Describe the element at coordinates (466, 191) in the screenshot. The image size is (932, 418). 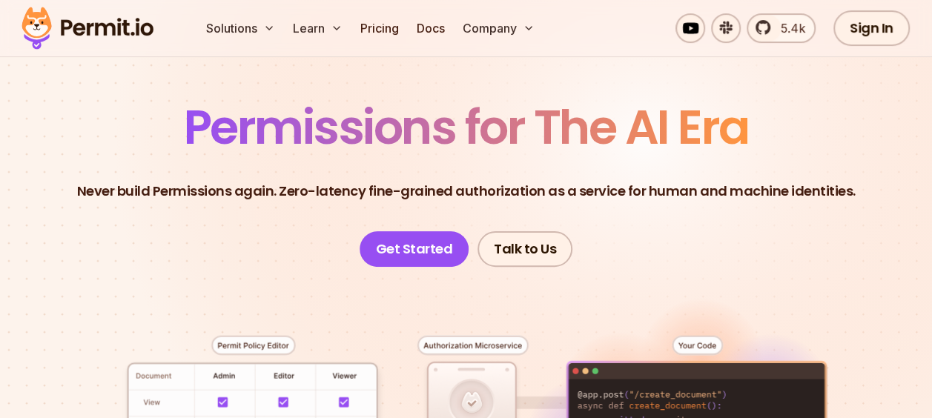
I see `p: Never build Permissions again. Zero-latency fine-grained authorization as a service for human and...` at that location.